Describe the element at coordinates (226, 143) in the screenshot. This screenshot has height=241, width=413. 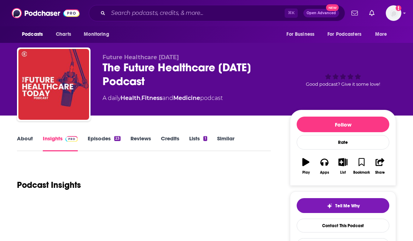
I see `a: Similar` at that location.